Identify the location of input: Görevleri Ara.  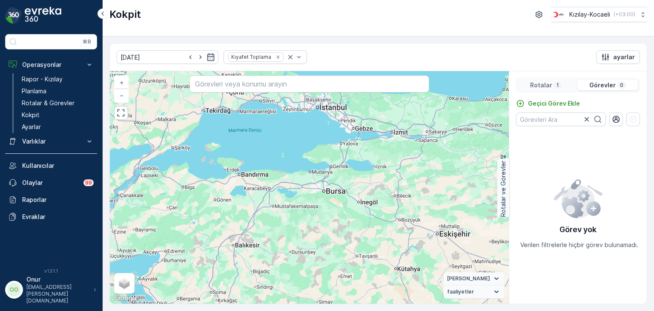
(561, 119).